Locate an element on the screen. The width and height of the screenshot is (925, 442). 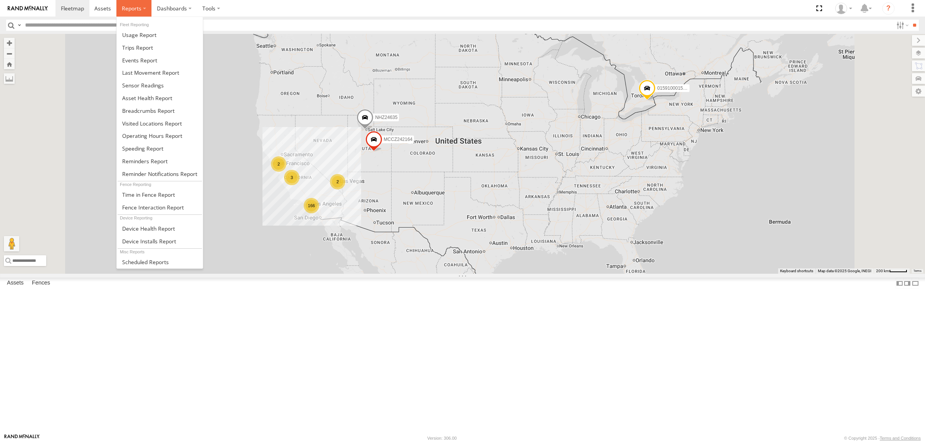
a: Fleet Speed Report is located at coordinates (160, 148).